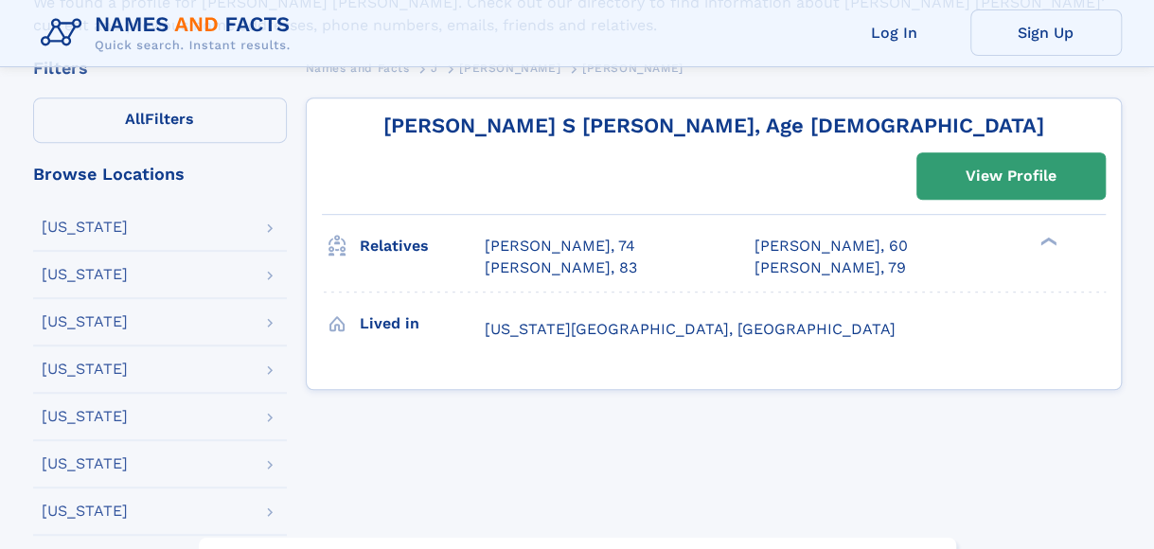  What do you see at coordinates (160, 120) in the screenshot?
I see `label: Filters` at bounding box center [160, 120].